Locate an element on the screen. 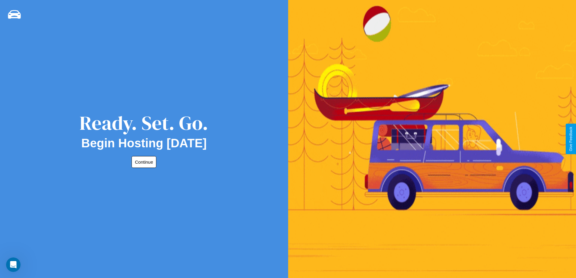  button: Continue is located at coordinates (144, 162).